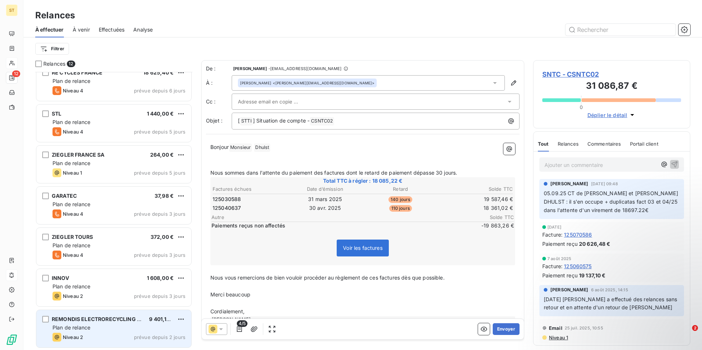 Image resolution: width=702 pixels, height=350 pixels. Describe the element at coordinates (241, 148) in the screenshot. I see `span: Monsieur` at that location.